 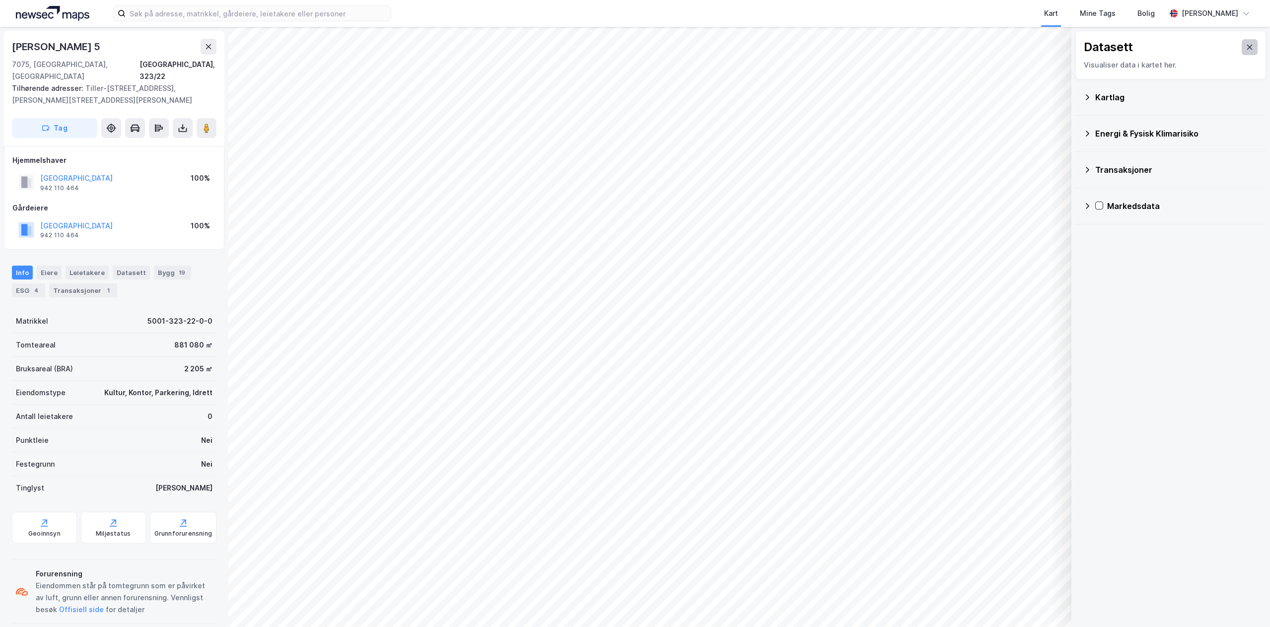 What do you see at coordinates (258, 13) in the screenshot?
I see `input: Søk på adresse, matrikkel, gårdeiere, leietakere eller personer` at bounding box center [258, 13].